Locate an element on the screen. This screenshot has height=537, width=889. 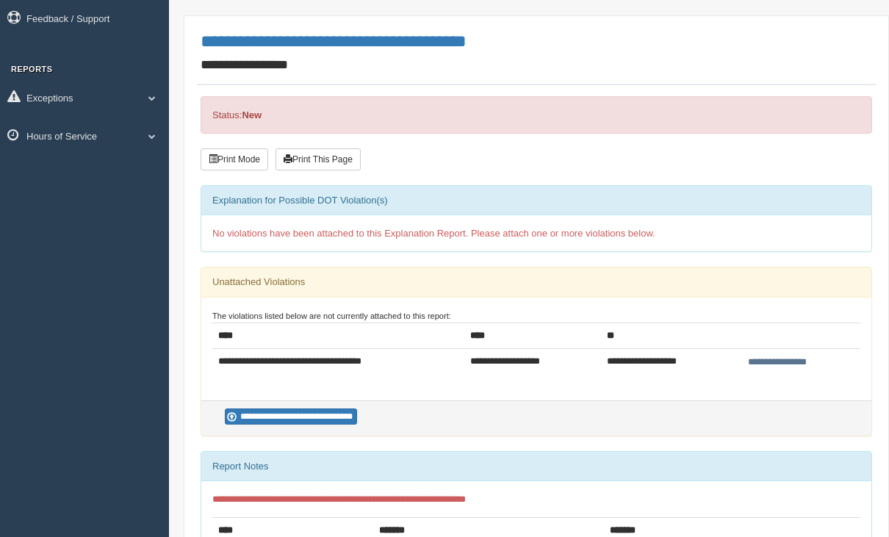
div: Status: is located at coordinates (536, 115).